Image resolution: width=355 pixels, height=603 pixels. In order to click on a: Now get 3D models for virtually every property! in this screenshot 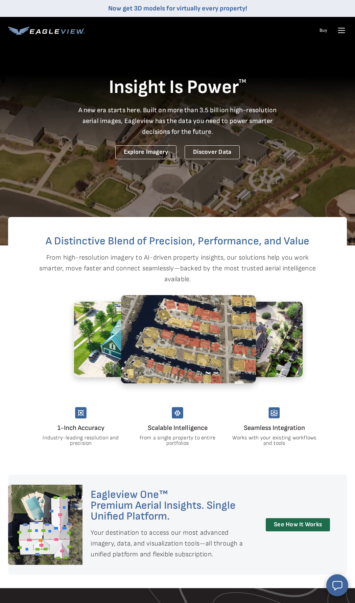, I will do `click(177, 8)`.